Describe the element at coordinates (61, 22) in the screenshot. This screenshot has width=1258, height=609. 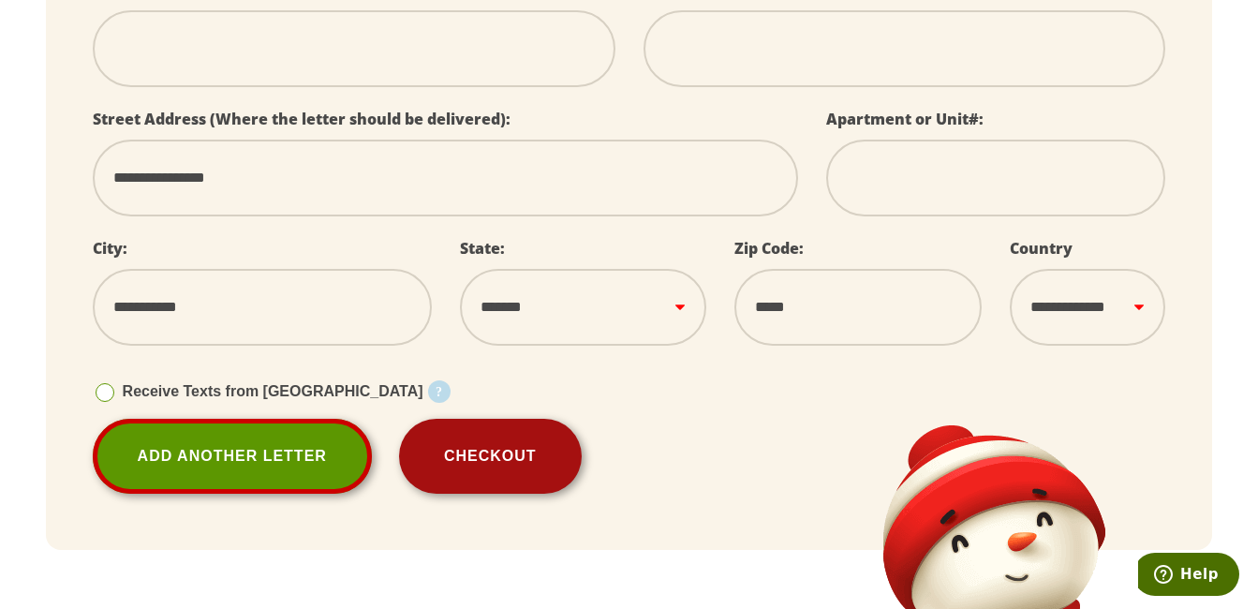
I see `span: Help` at that location.